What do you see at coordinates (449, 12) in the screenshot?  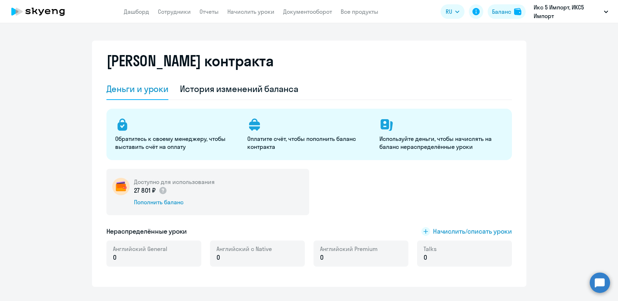 I see `span: RU` at bounding box center [449, 12].